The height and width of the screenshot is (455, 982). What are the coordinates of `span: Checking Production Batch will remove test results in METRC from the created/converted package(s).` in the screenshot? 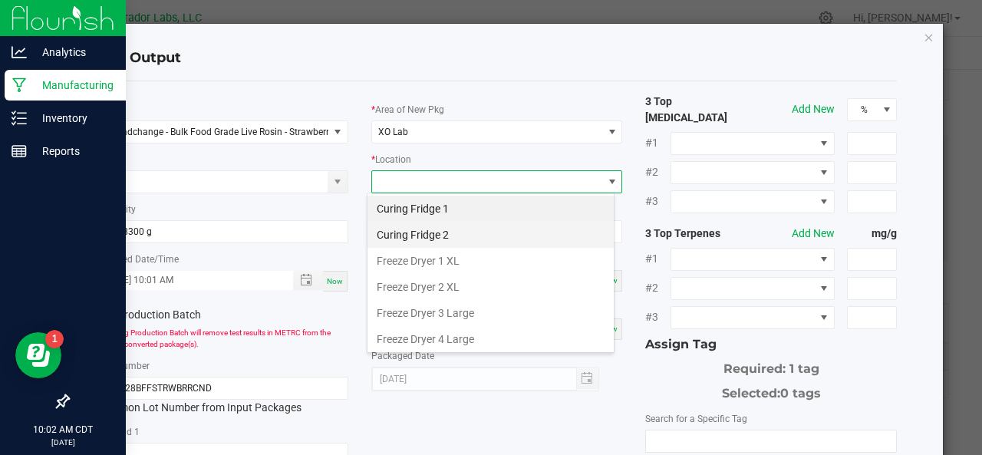 It's located at (213, 338).